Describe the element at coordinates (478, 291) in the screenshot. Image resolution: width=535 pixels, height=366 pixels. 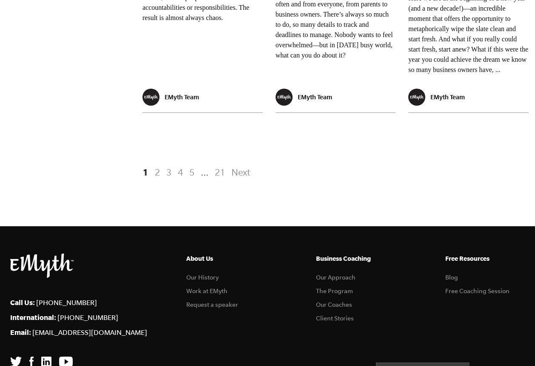
I see `a: Free Coaching Session` at that location.